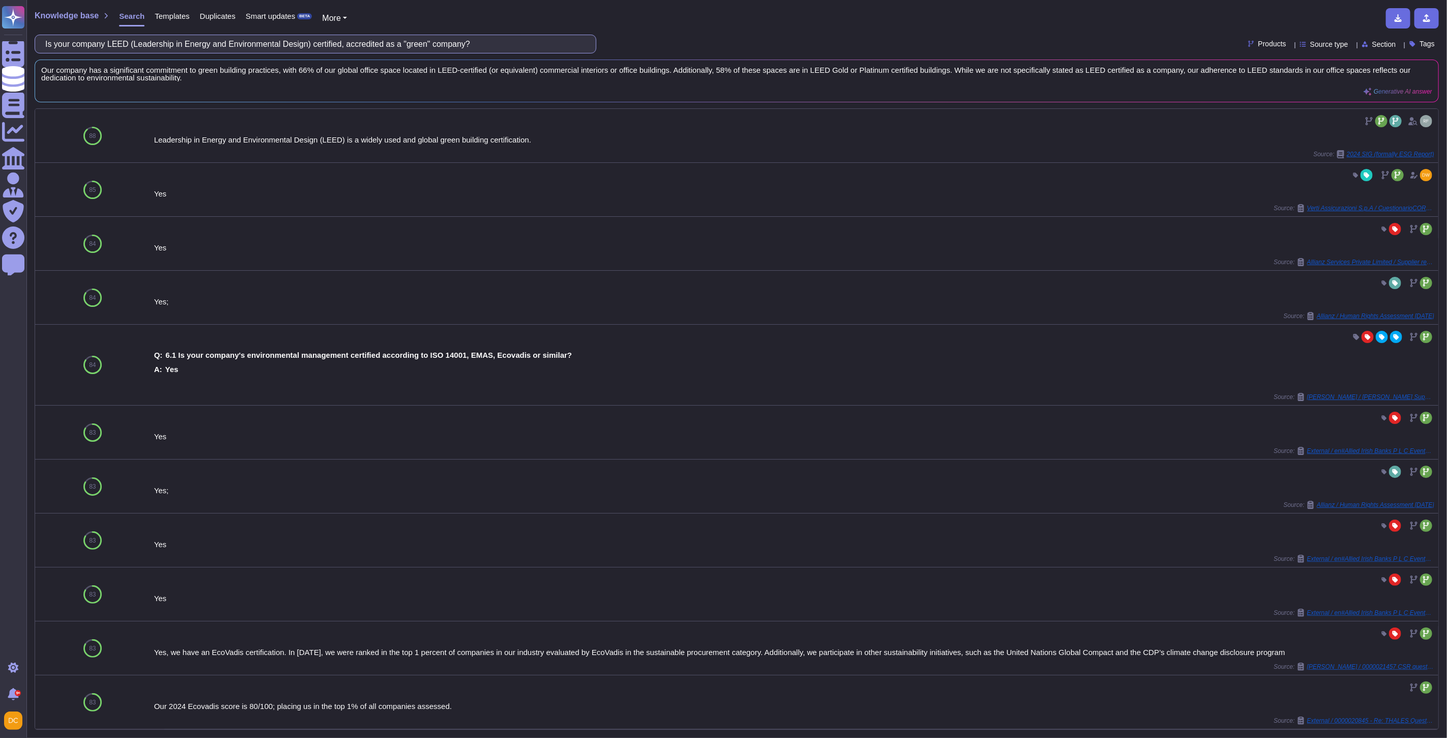 Image resolution: width=1447 pixels, height=738 pixels. What do you see at coordinates (1384, 44) in the screenshot?
I see `span: Section` at bounding box center [1384, 44].